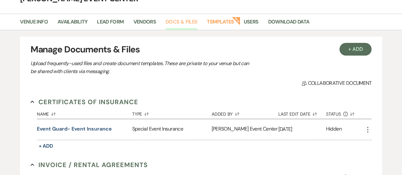  What do you see at coordinates (142, 67) in the screenshot?
I see `p: Upload frequently-used files and create document templates. These are private to your venue but c...` at bounding box center [142, 67].